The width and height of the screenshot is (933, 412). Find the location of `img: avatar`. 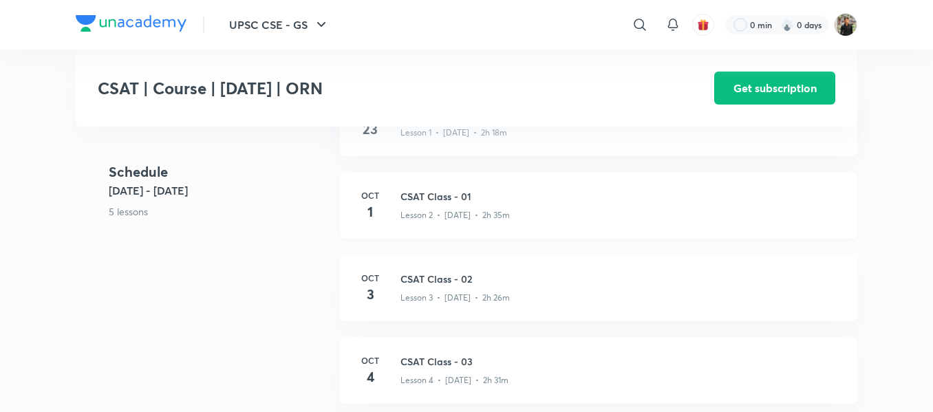

img: avatar is located at coordinates (703, 25).